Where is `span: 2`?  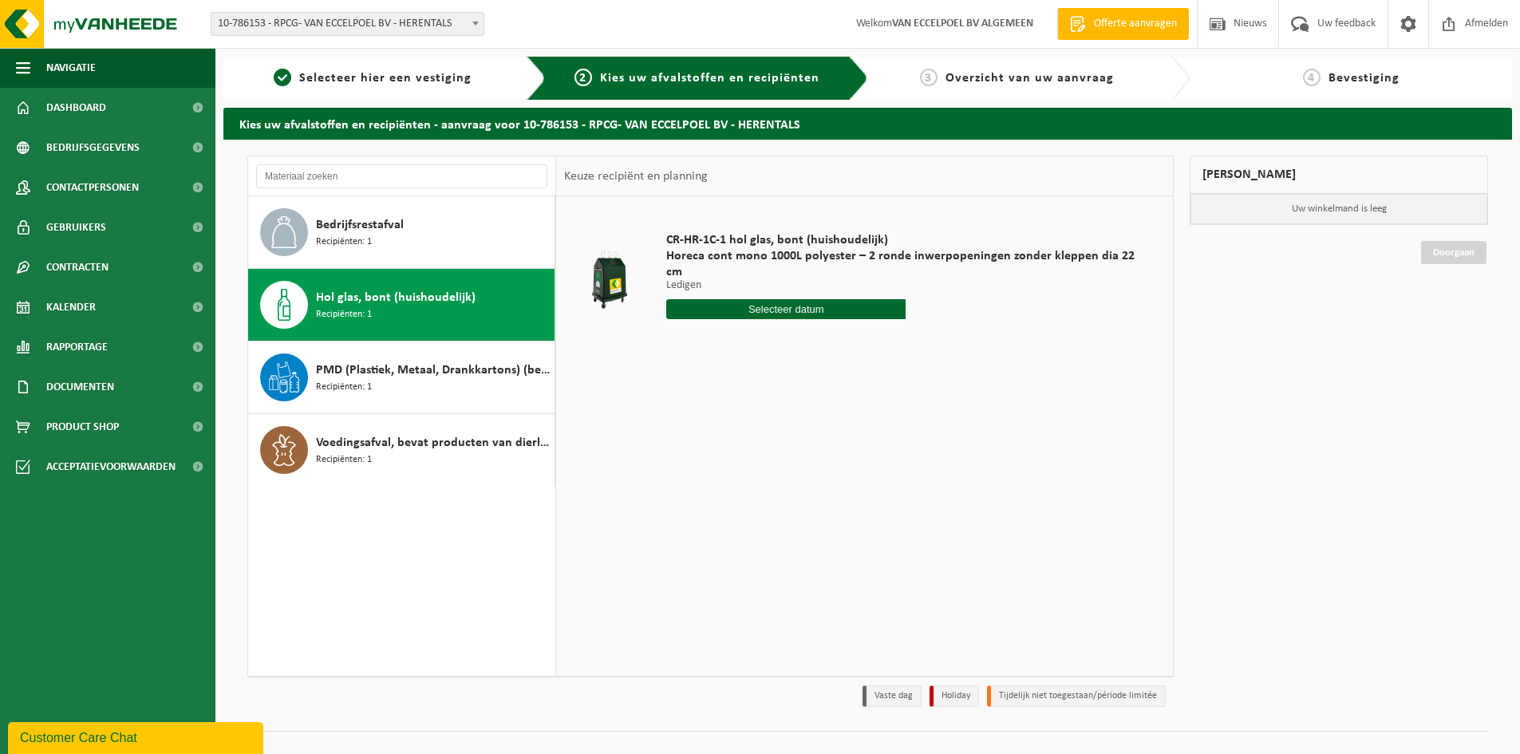
span: 2 is located at coordinates (583, 77).